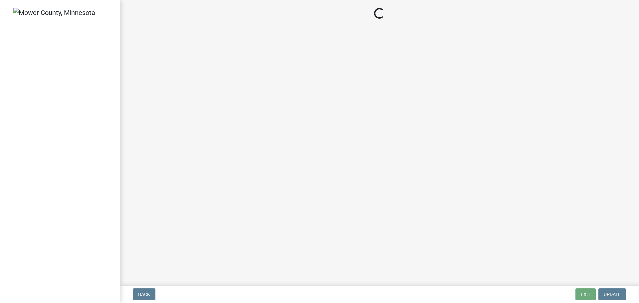 The image size is (639, 303). Describe the element at coordinates (585, 294) in the screenshot. I see `button: Exit` at that location.